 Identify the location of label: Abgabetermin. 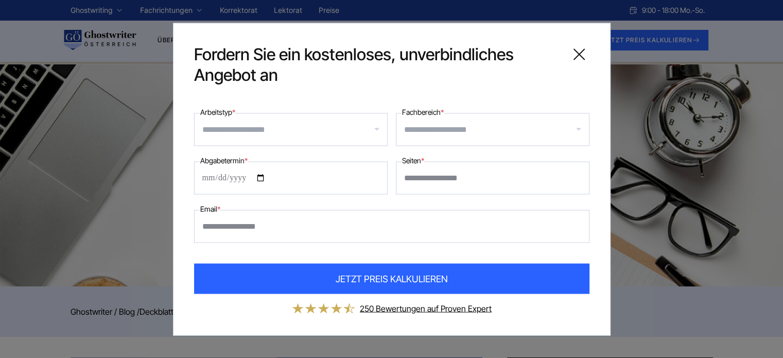
(224, 160).